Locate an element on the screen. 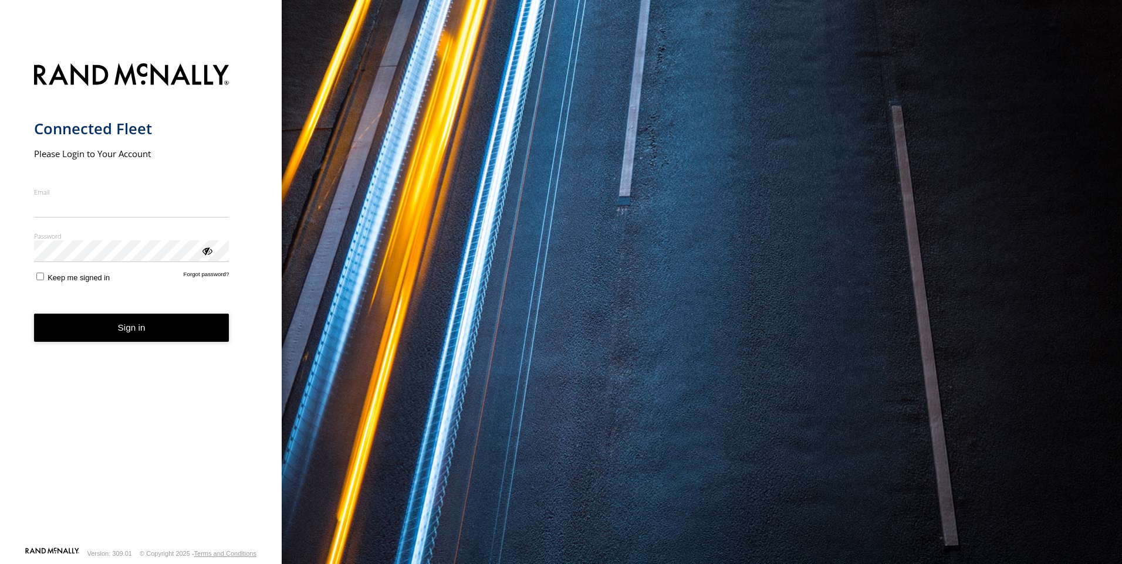  h2: Please Login to Your Account is located at coordinates (131, 154).